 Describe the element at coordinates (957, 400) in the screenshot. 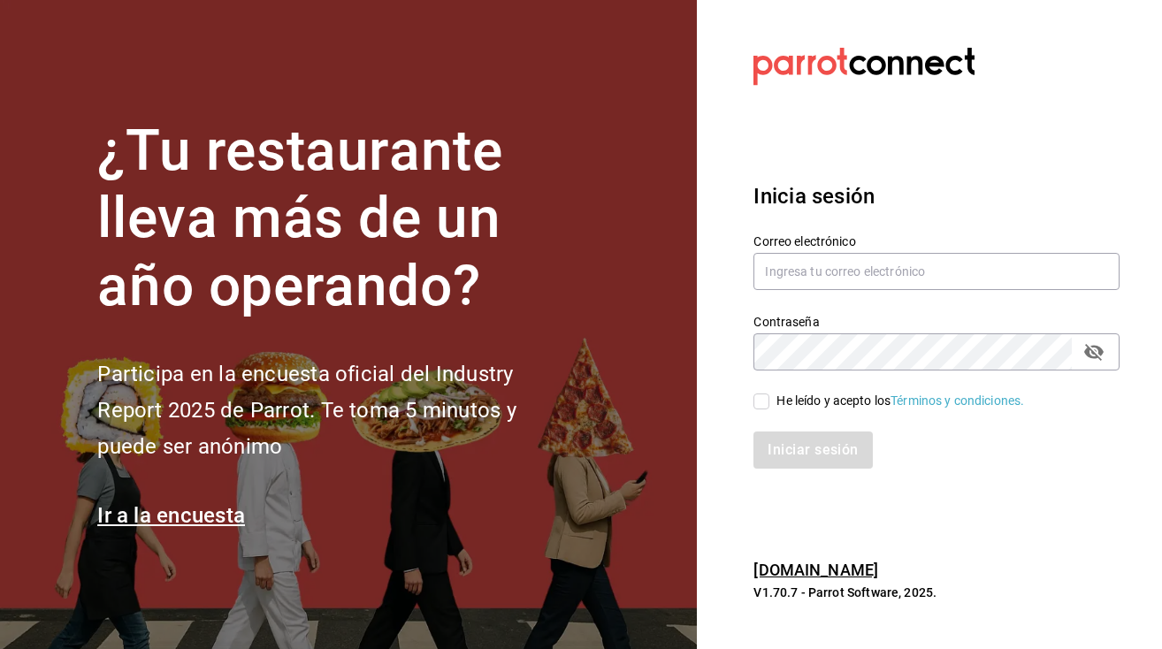

I see `a: Términos y condiciones.` at that location.